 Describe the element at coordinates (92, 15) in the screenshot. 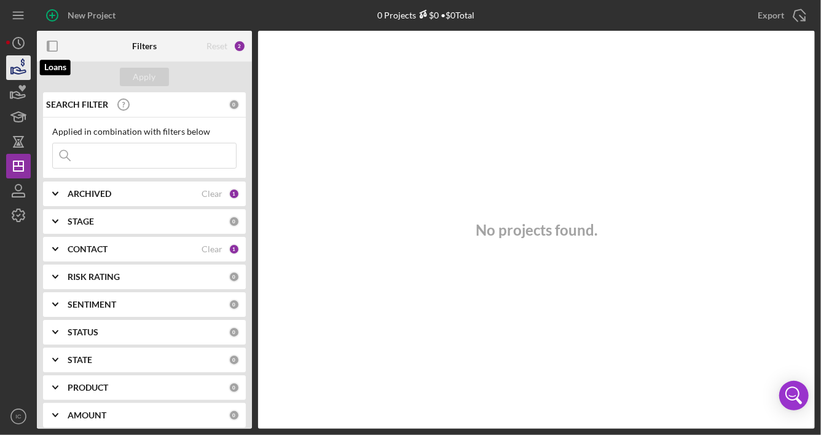

I see `div: New Project` at that location.